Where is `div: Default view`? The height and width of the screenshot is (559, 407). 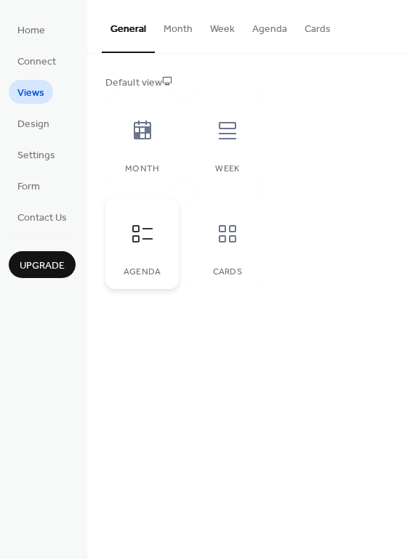
div: Default view is located at coordinates (246, 83).